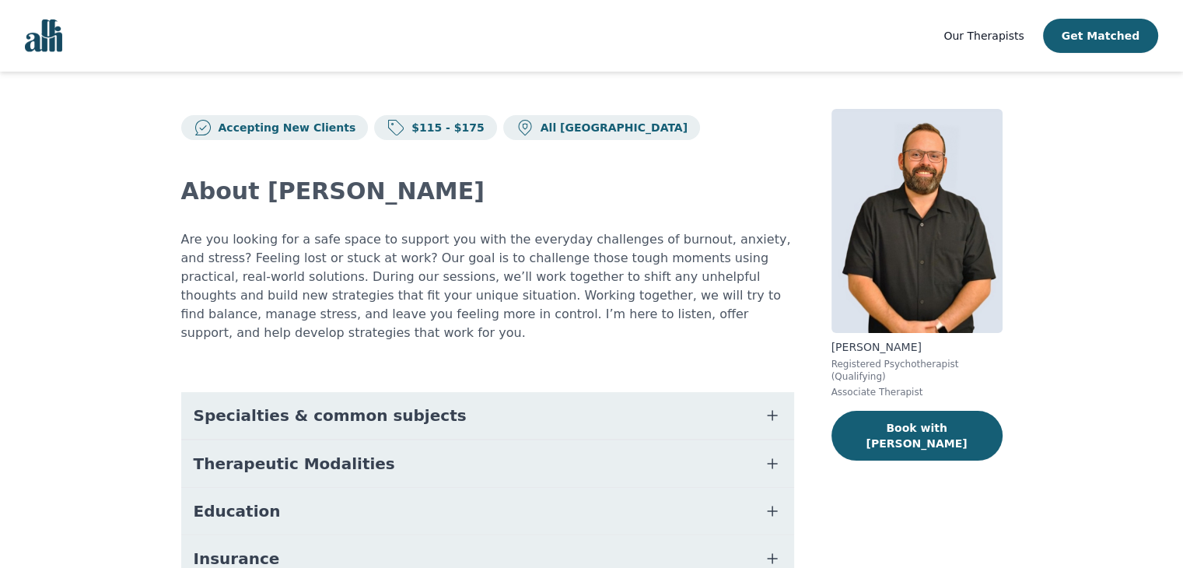 This screenshot has width=1183, height=568. Describe the element at coordinates (983, 36) in the screenshot. I see `a: Our Therapists` at that location.